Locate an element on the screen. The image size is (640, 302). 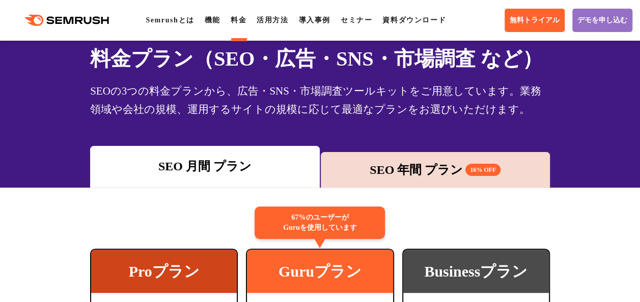
a: セミナー is located at coordinates (356, 20).